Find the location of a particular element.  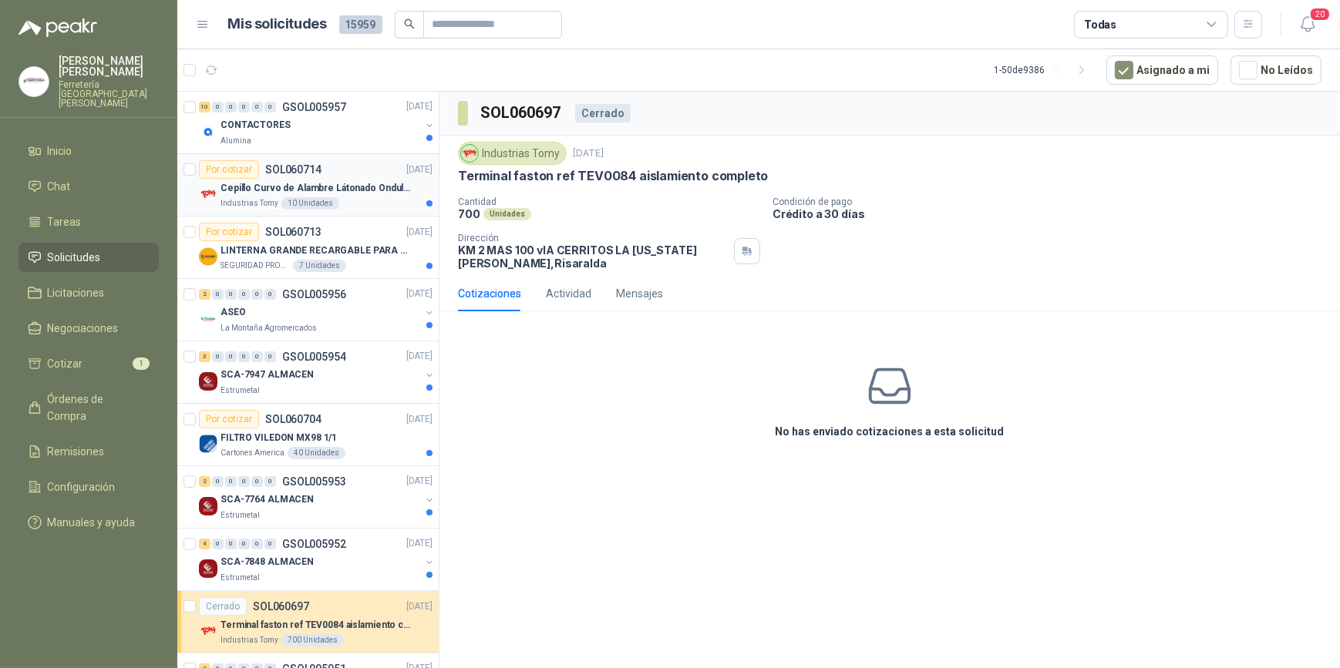

p: Cantidad is located at coordinates (609, 202).